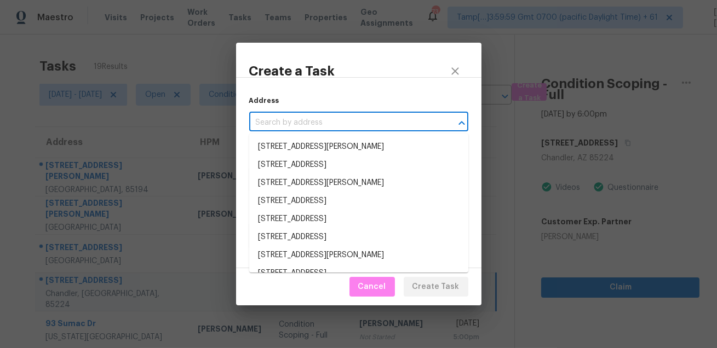 The image size is (717, 348). Describe the element at coordinates (264, 101) in the screenshot. I see `label: Address` at that location.